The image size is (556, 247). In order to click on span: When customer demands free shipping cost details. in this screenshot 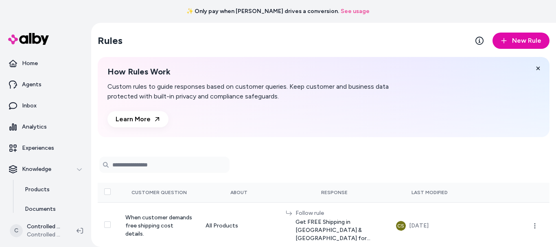, I will do `click(159, 226)`.